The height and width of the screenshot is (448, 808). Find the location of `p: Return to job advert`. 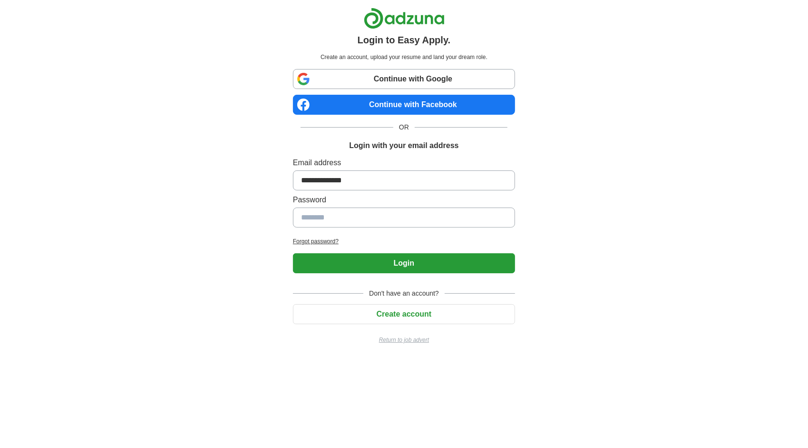

p: Return to job advert is located at coordinates (404, 340).